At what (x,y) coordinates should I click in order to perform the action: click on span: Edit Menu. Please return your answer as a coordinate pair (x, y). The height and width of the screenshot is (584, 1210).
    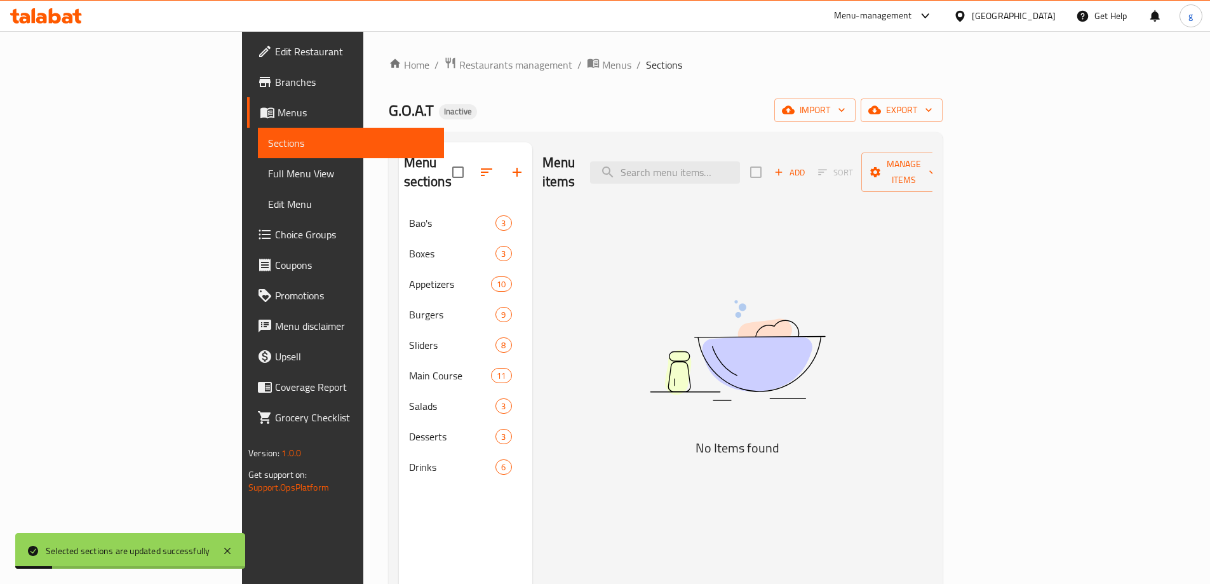
    Looking at the image, I should click on (351, 204).